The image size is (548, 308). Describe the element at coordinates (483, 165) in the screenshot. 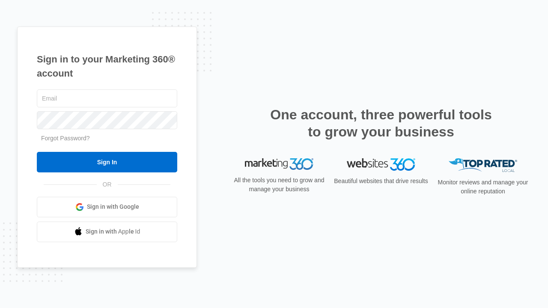

I see `img: Top Rated Local` at that location.